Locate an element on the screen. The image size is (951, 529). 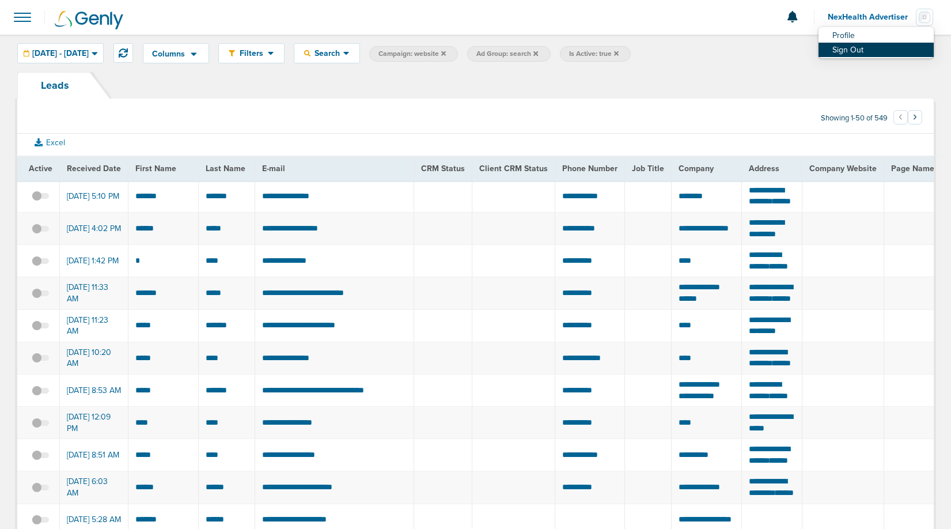
span: First Name is located at coordinates (156, 168).